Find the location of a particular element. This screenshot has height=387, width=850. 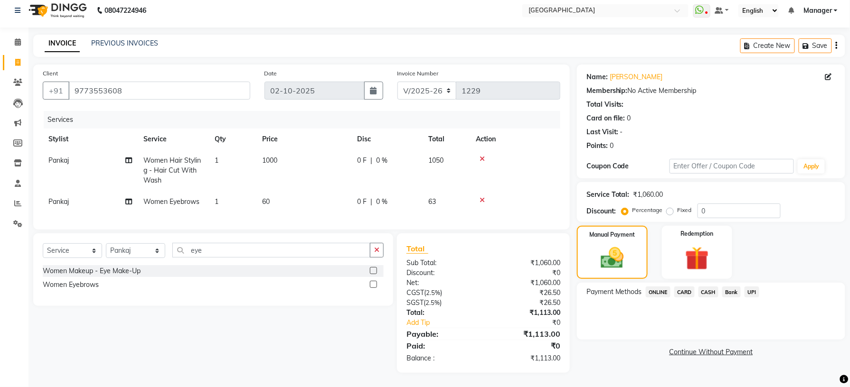

a: Add Tip is located at coordinates (448, 323).